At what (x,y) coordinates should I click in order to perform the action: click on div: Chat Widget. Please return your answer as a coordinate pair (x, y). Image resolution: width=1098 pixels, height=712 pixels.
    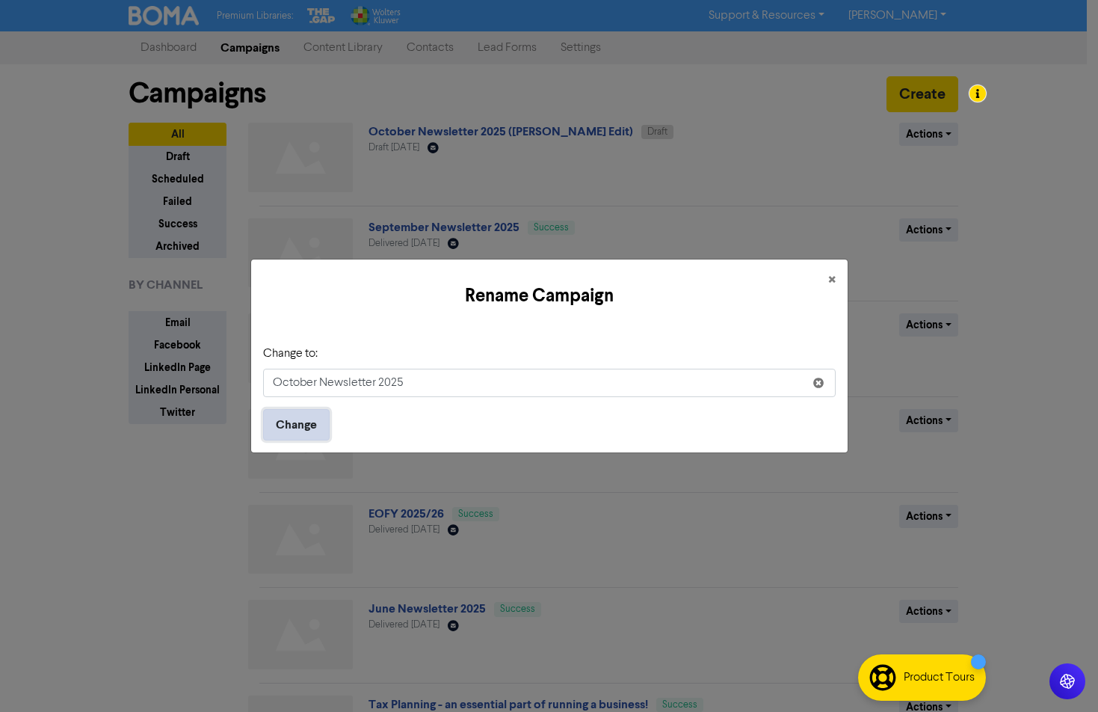
    Looking at the image, I should click on (1061, 676).